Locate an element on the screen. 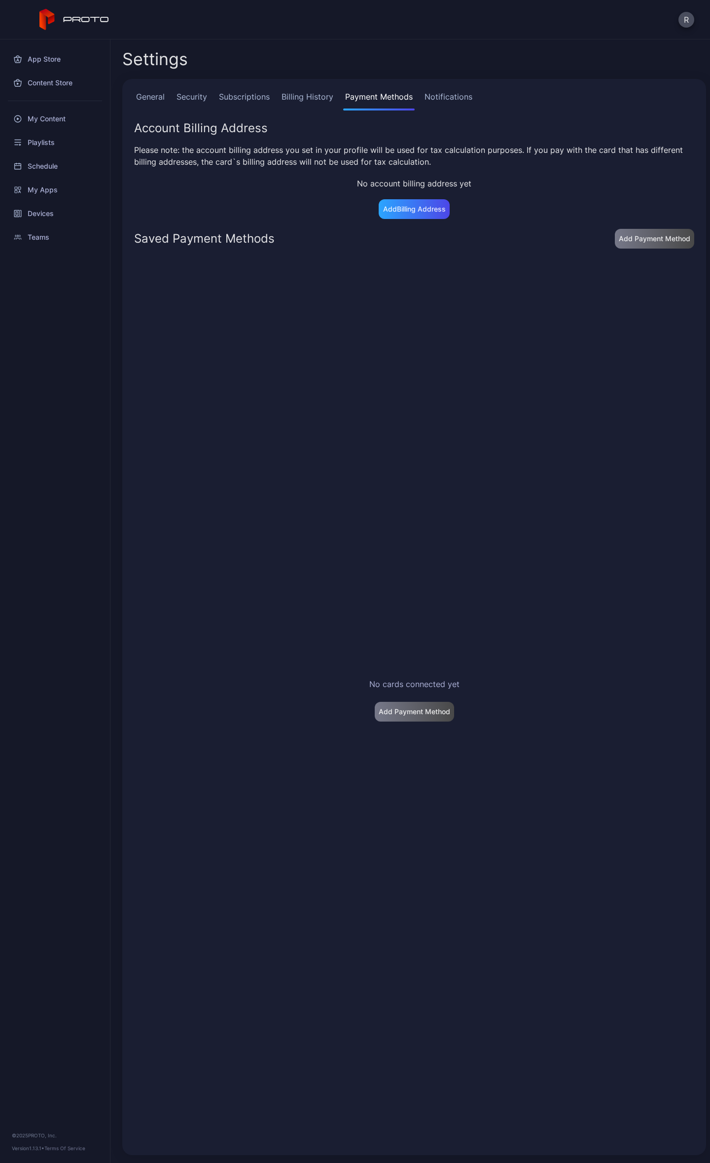 Image resolution: width=710 pixels, height=1163 pixels. div: Content Store is located at coordinates (55, 83).